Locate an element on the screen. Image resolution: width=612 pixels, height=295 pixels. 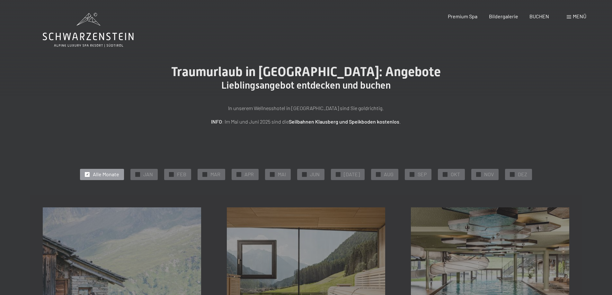
span: Menü is located at coordinates (579, 16).